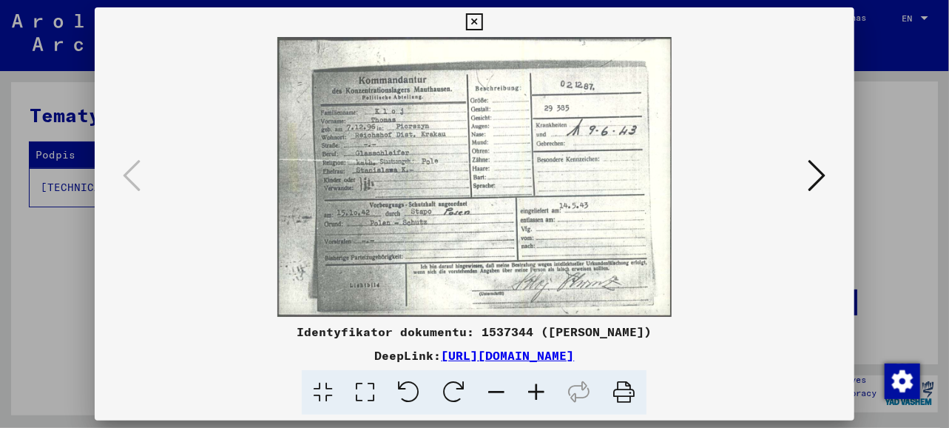  What do you see at coordinates (474, 355) in the screenshot?
I see `div: DeepLink:` at bounding box center [474, 355].